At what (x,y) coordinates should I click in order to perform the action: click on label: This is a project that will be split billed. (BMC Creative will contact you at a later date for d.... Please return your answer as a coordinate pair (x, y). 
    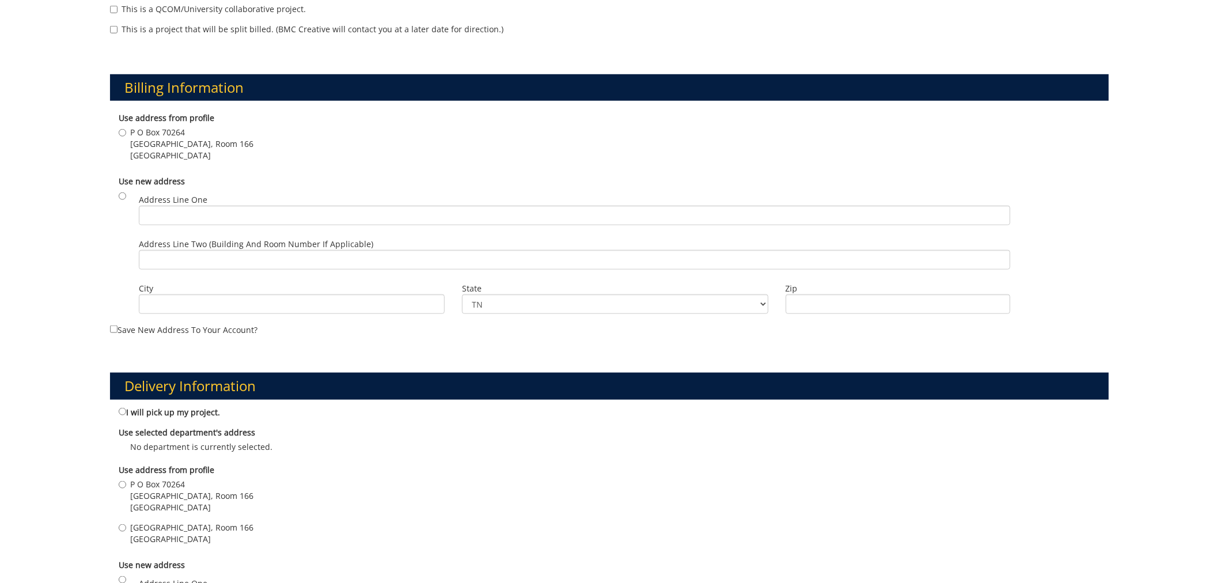
    Looking at the image, I should click on (306, 29).